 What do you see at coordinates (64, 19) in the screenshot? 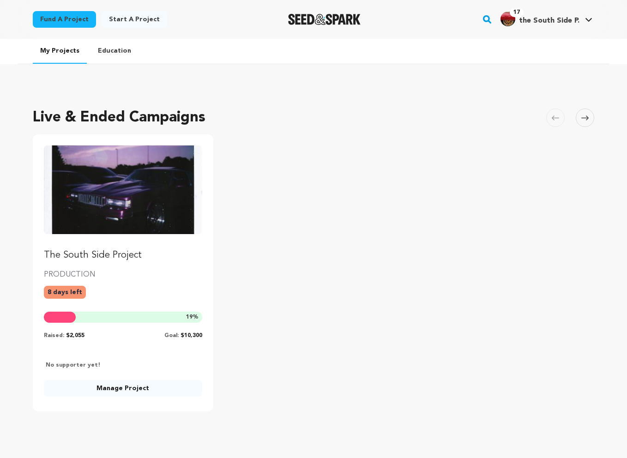
I see `a: Fund a project` at bounding box center [64, 19].